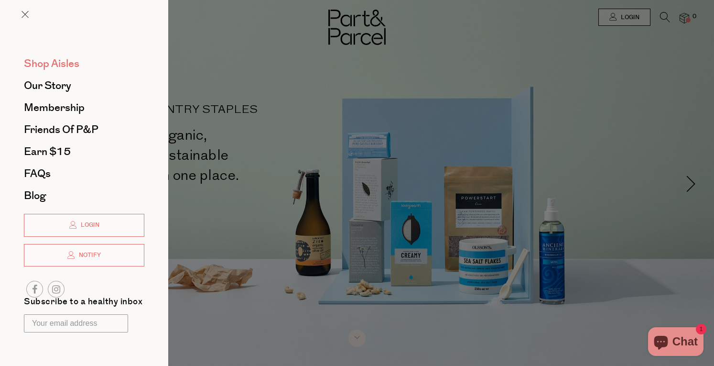 The width and height of the screenshot is (714, 366). I want to click on a: Shop Aisles, so click(84, 64).